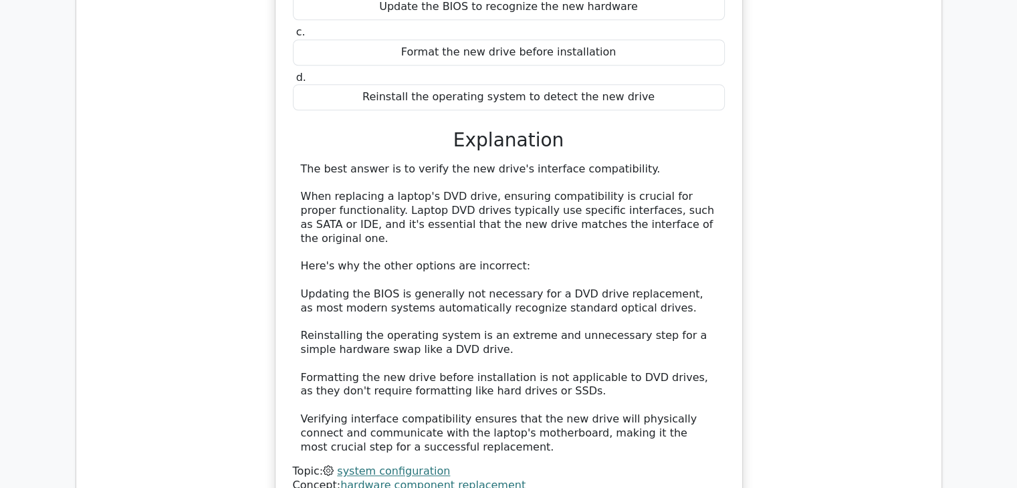 The width and height of the screenshot is (1017, 488). Describe the element at coordinates (509, 471) in the screenshot. I see `div: Topic:` at that location.